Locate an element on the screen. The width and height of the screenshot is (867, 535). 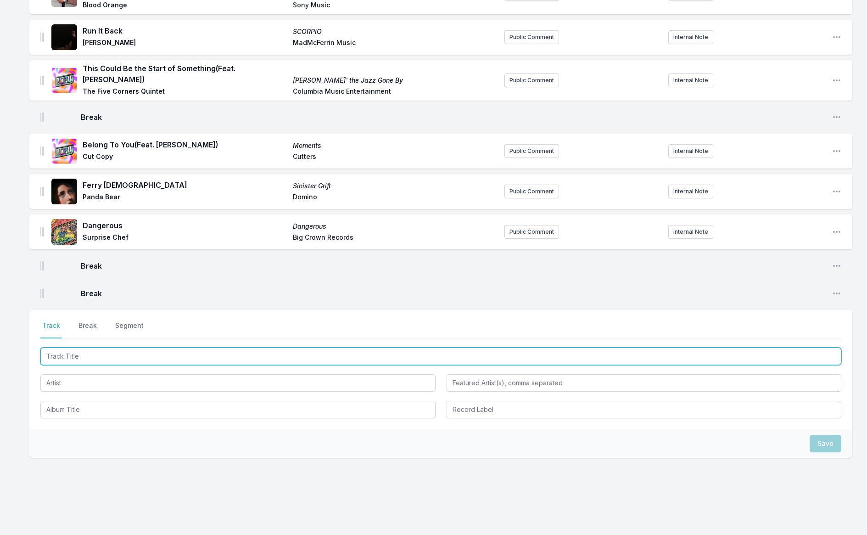
span: Big Crown Records is located at coordinates (395, 238).